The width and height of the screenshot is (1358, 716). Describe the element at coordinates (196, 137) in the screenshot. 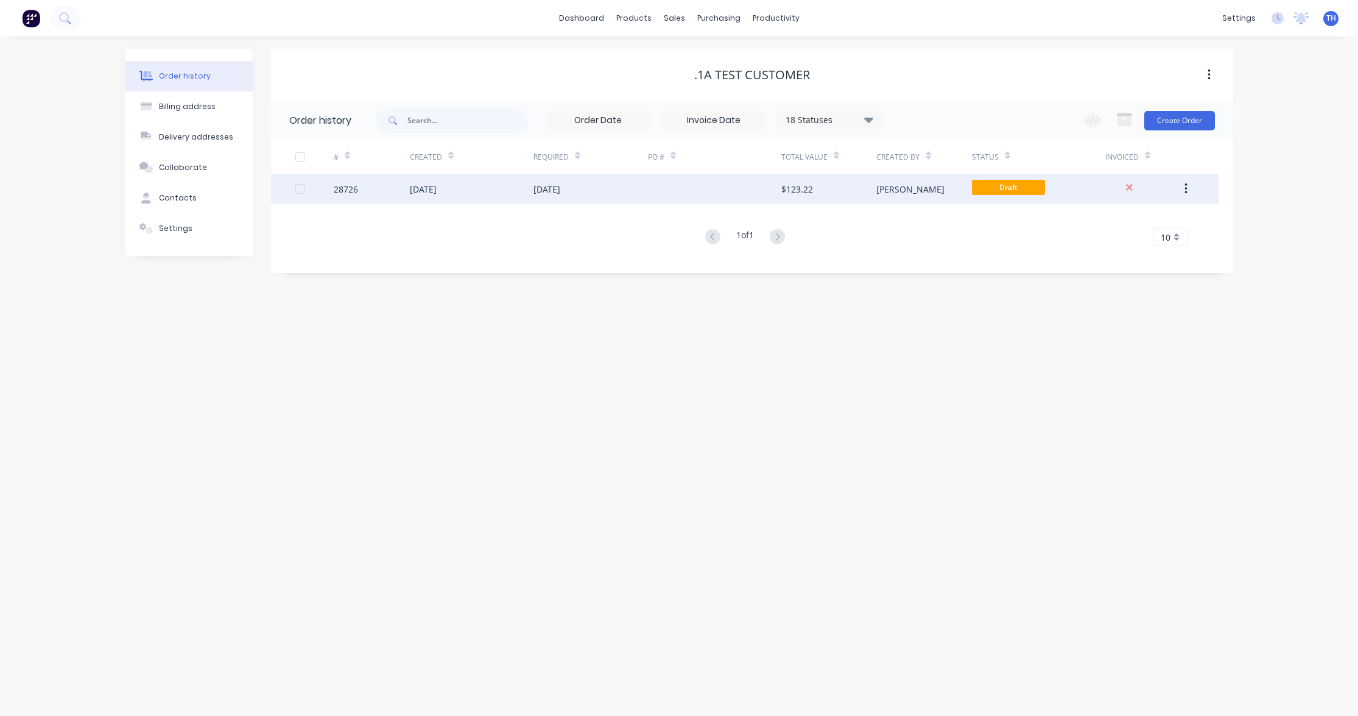

I see `div: Delivery addresses` at that location.